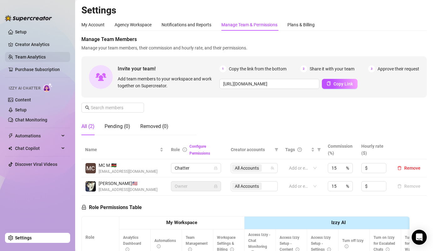 Image resolution: width=433 pixels, height=251 pixels. I want to click on span: Chat Copilot, so click(37, 148).